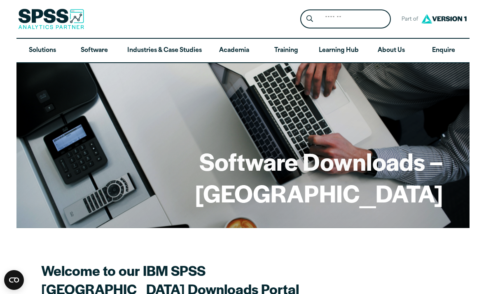 The width and height of the screenshot is (486, 294). Describe the element at coordinates (286, 51) in the screenshot. I see `a: Training` at that location.